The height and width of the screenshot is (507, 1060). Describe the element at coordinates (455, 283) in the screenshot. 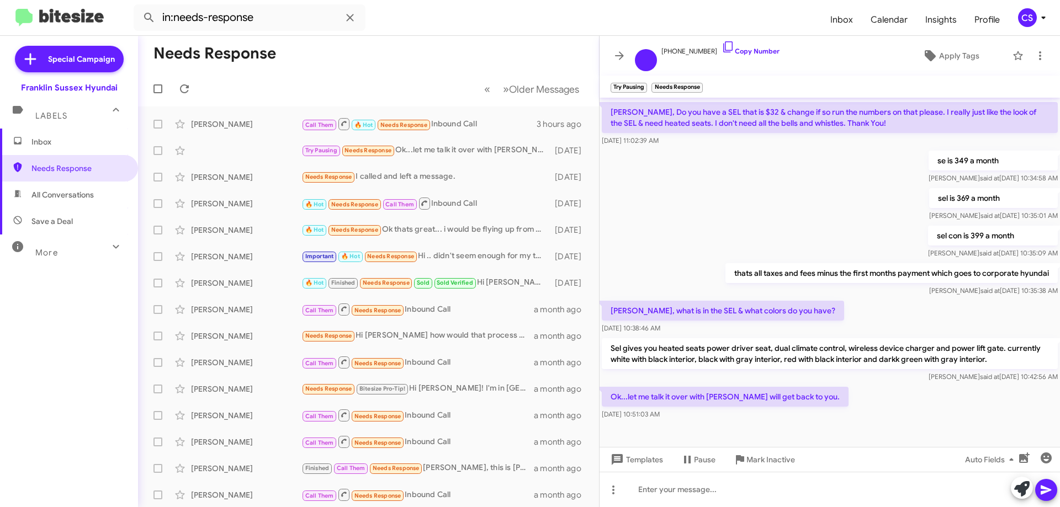

I see `span: Sold Verified` at that location.